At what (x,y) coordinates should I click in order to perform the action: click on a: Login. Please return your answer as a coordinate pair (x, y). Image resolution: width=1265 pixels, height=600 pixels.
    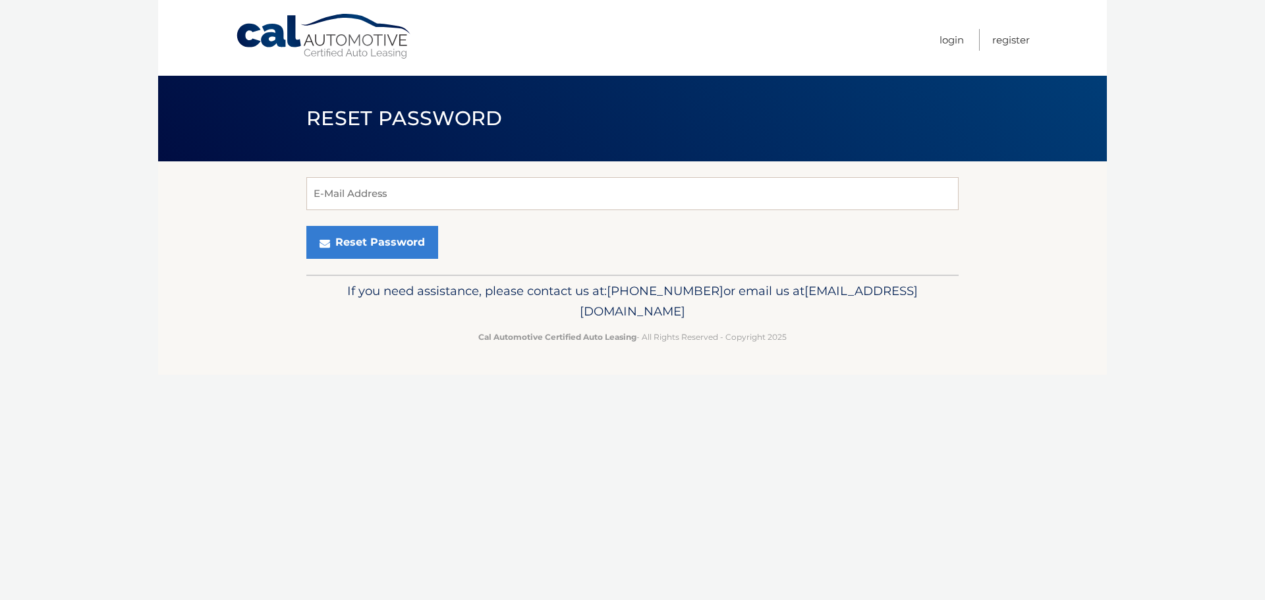
    Looking at the image, I should click on (952, 40).